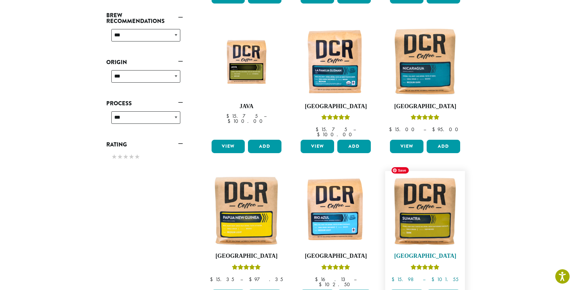 This screenshot has width=576, height=290. I want to click on bdi: 101.55, so click(445, 279).